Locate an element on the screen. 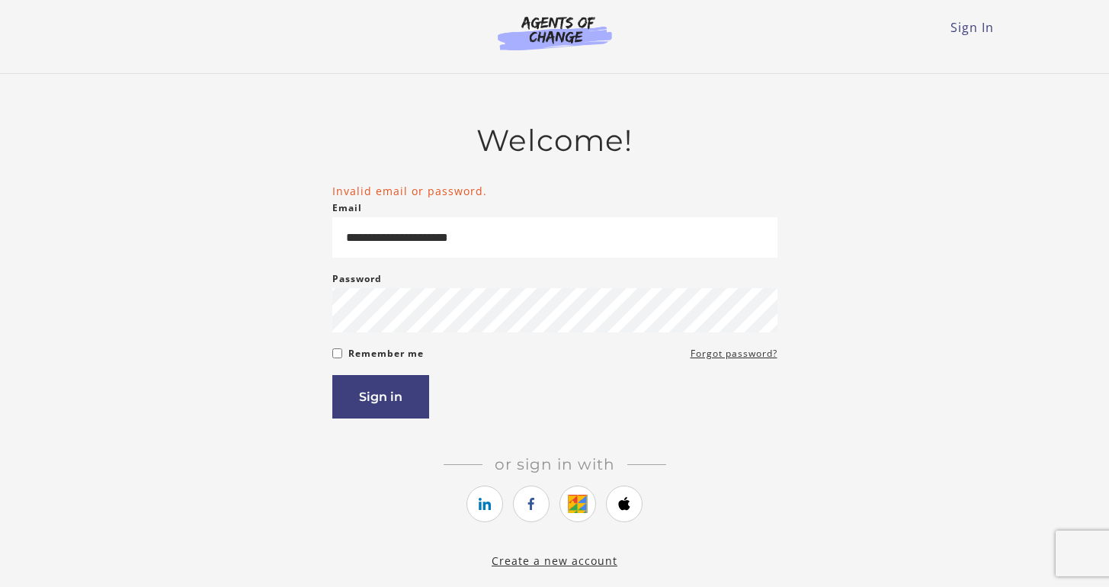 The width and height of the screenshot is (1109, 587). h2: Welcome! is located at coordinates (555, 140).